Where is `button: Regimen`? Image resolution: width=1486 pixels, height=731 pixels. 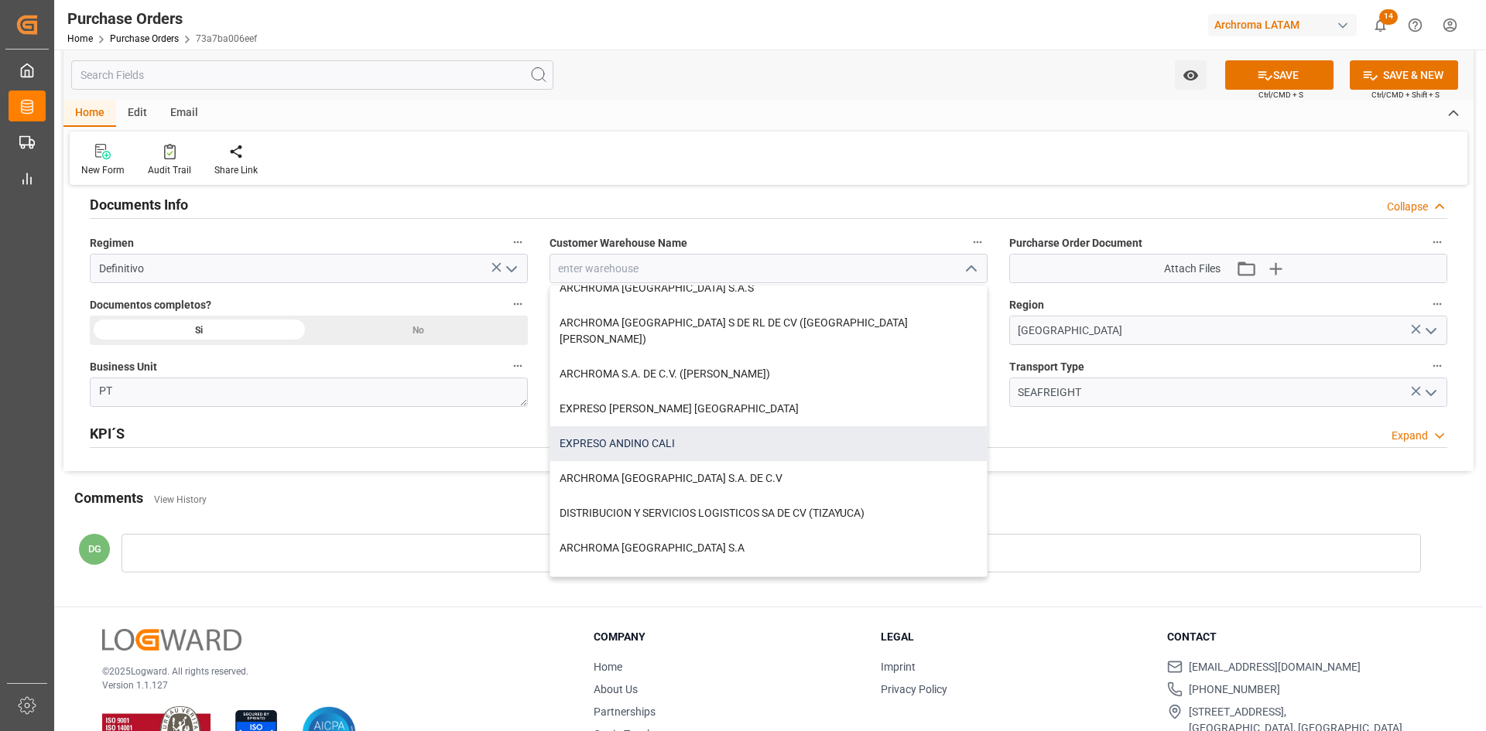
button: Regimen is located at coordinates (518, 242).